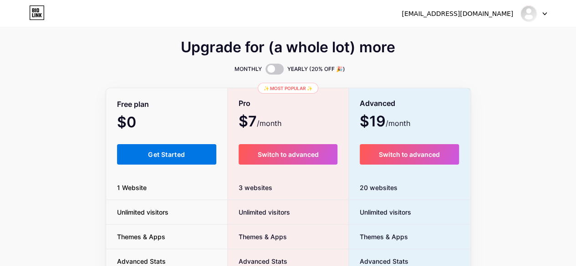  What do you see at coordinates (260, 122) in the screenshot?
I see `span: $7` at bounding box center [260, 122].